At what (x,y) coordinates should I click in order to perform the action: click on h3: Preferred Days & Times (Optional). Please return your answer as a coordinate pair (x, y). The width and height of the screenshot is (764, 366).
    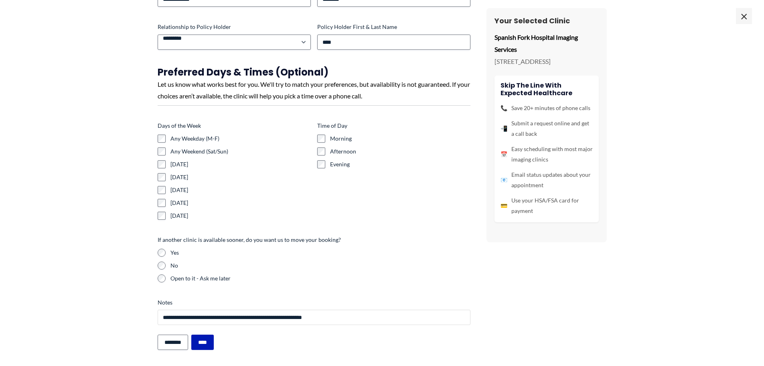
    Looking at the image, I should click on (314, 72).